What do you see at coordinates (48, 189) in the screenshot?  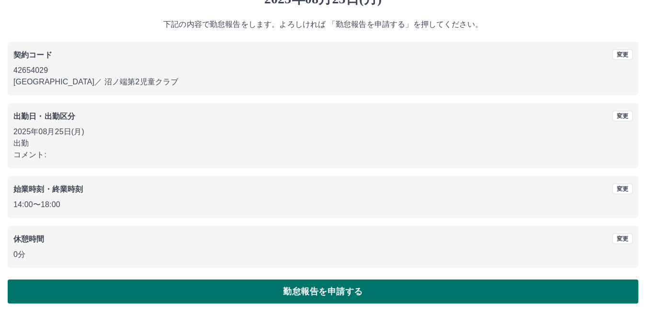 I see `b: 始業時刻・終業時刻` at bounding box center [48, 189].